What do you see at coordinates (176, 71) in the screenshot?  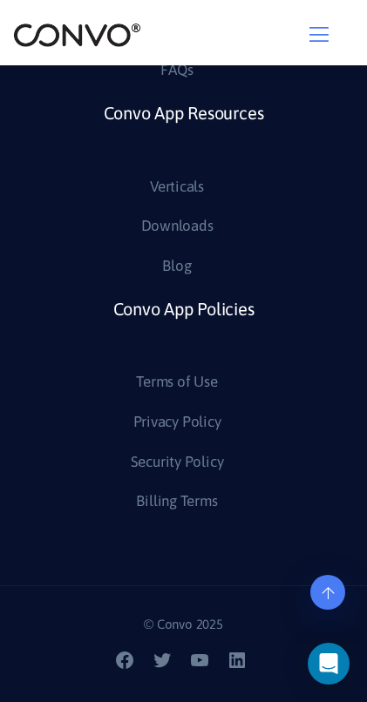 I see `a: FAQs` at bounding box center [176, 71].